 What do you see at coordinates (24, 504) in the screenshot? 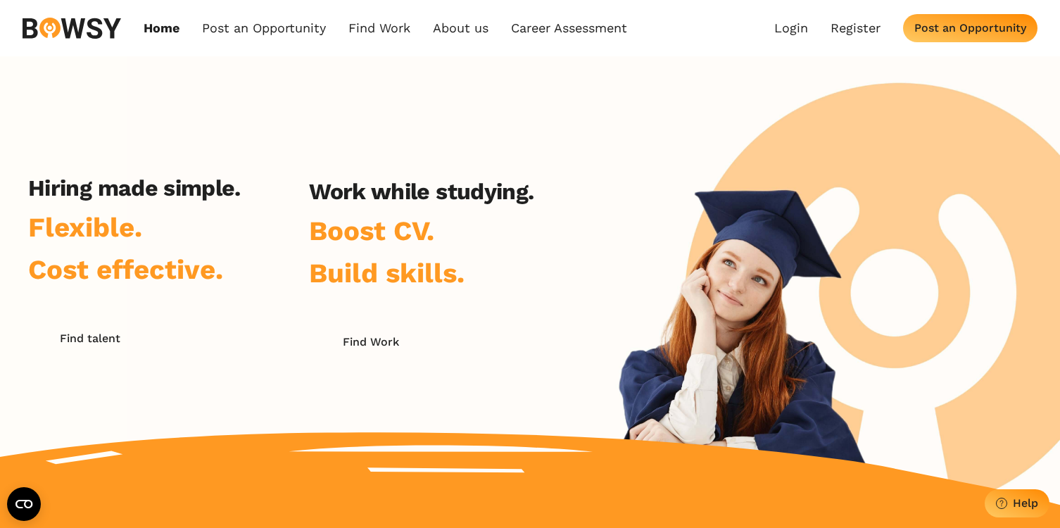
I see `button: Open CMP widget` at bounding box center [24, 504].